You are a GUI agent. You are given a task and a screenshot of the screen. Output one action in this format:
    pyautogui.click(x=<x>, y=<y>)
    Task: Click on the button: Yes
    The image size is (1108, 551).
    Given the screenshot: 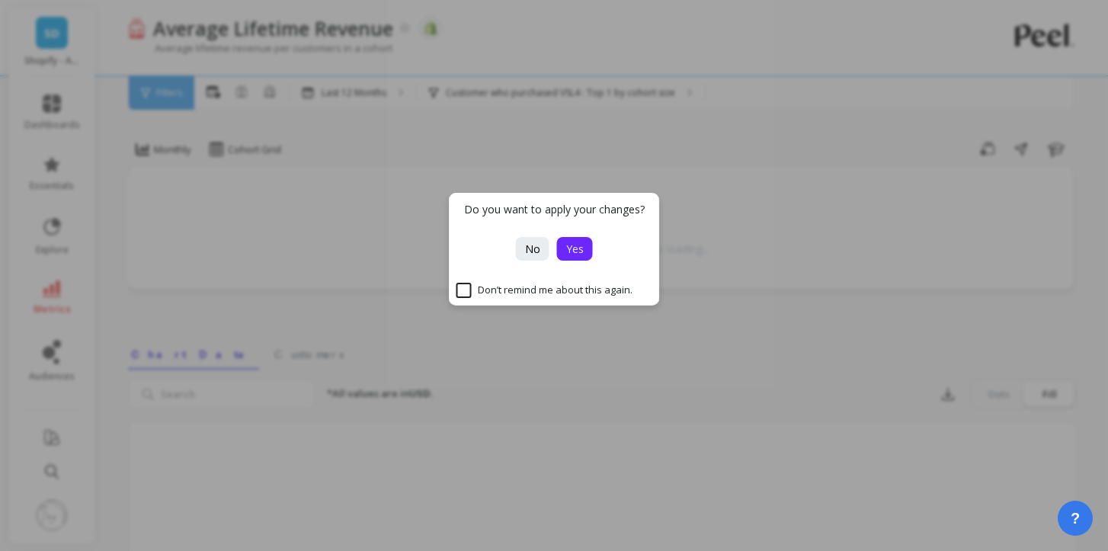 What is the action you would take?
    pyautogui.click(x=575, y=248)
    